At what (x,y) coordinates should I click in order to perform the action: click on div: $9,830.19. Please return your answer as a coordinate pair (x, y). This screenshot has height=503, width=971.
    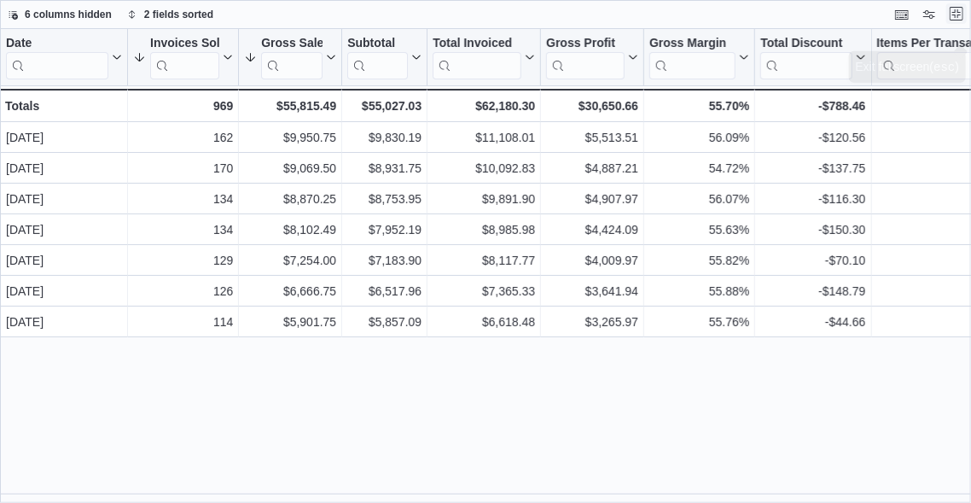
    Looking at the image, I should click on (384, 137).